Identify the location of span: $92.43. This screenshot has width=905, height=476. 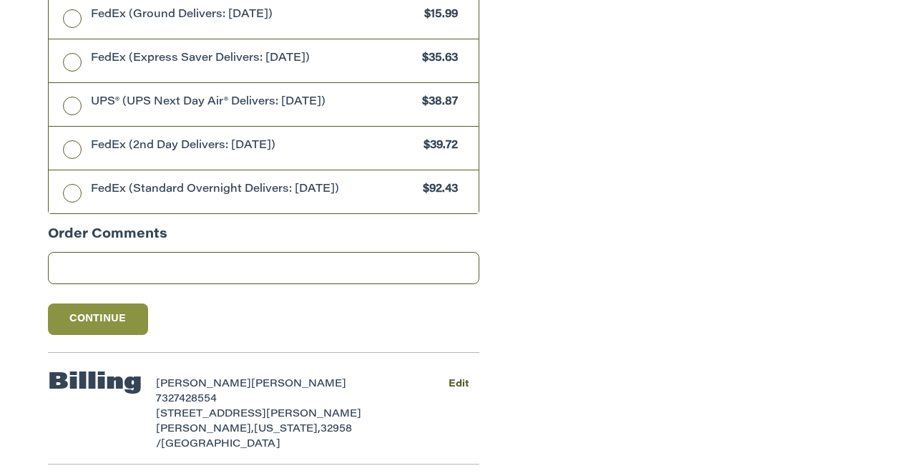
(436, 190).